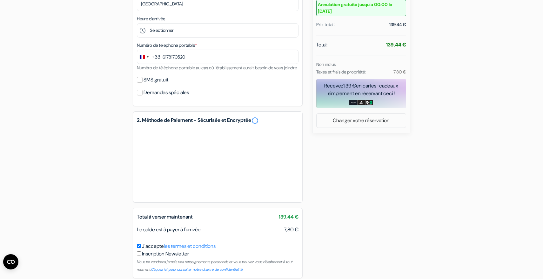  Describe the element at coordinates (166, 92) in the screenshot. I see `label: Demandes spéciales` at that location.